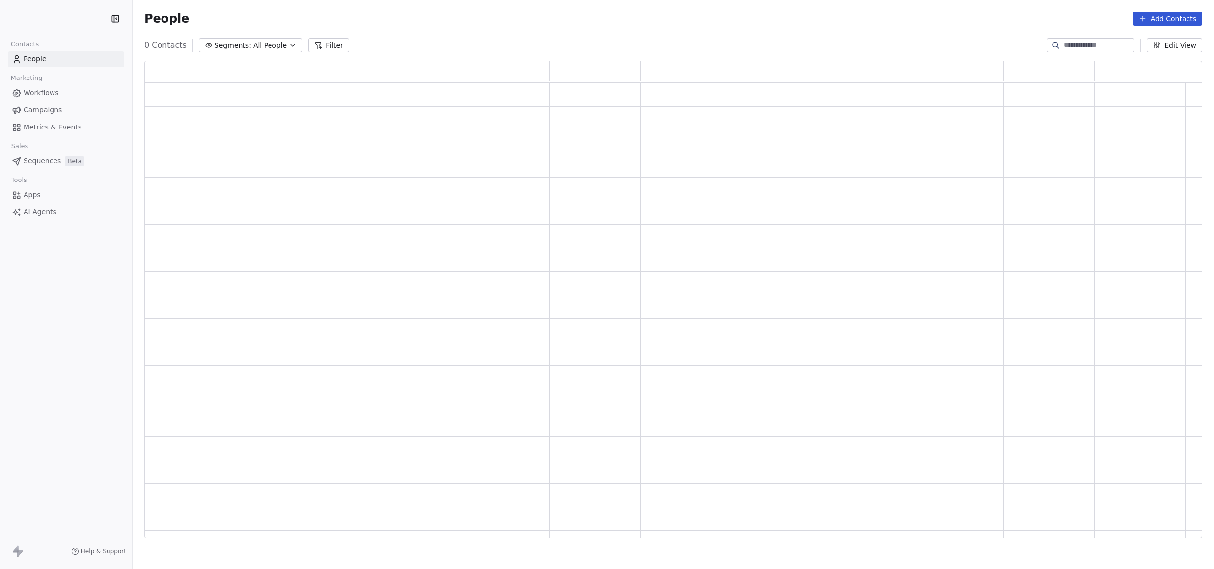 The image size is (1214, 569). I want to click on span: Help & Support, so click(104, 552).